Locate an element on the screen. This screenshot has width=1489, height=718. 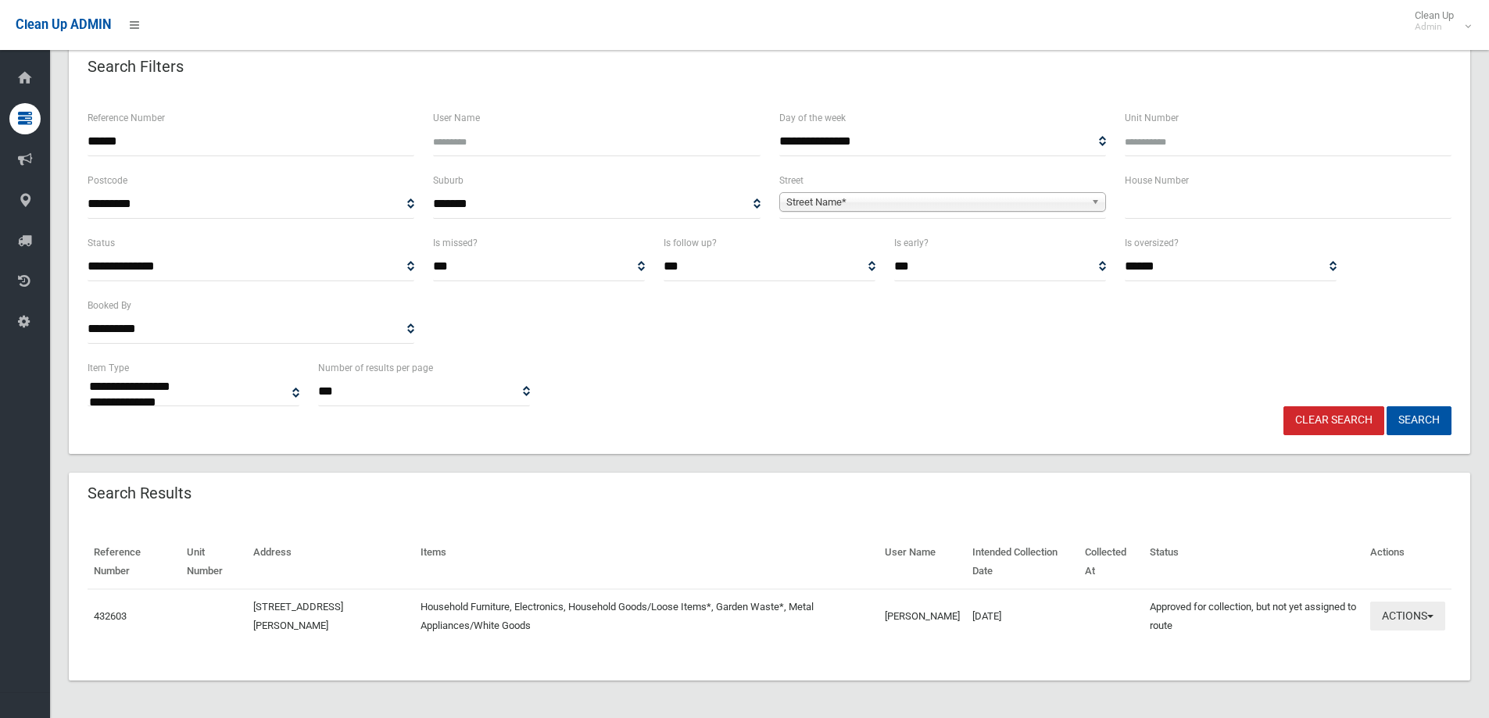
span: Street Name* is located at coordinates (936, 202).